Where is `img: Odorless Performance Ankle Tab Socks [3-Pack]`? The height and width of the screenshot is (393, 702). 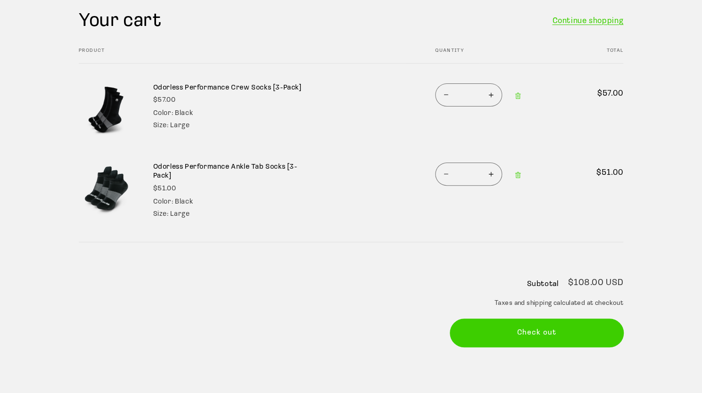 img: Odorless Performance Ankle Tab Socks [3-Pack] is located at coordinates (106, 190).